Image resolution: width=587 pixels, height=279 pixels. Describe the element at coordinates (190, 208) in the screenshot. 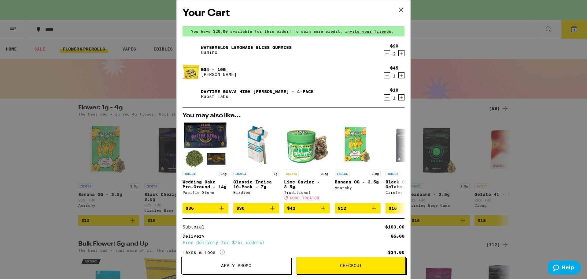

I see `span: $36` at that location.